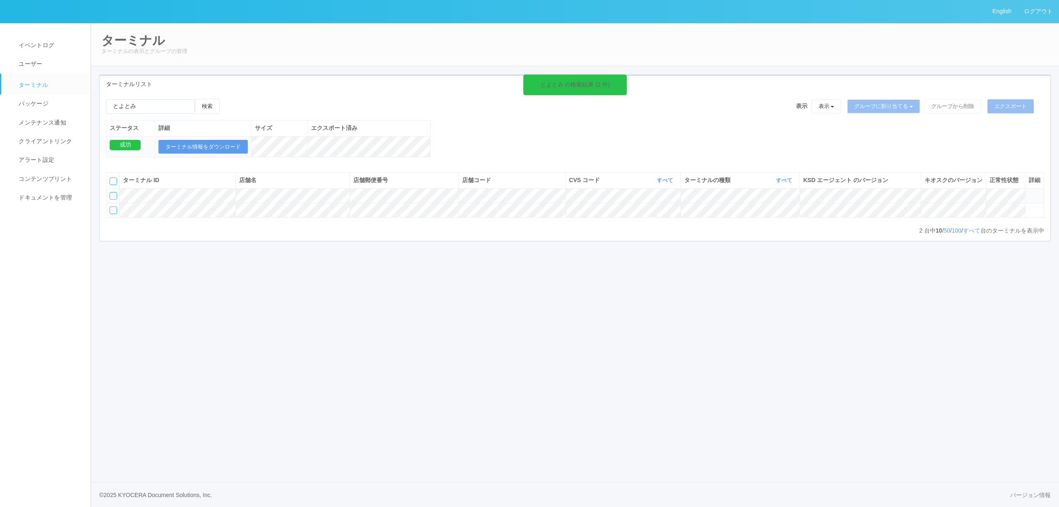  What do you see at coordinates (1011, 106) in the screenshot?
I see `button: エクスポート` at bounding box center [1011, 106].